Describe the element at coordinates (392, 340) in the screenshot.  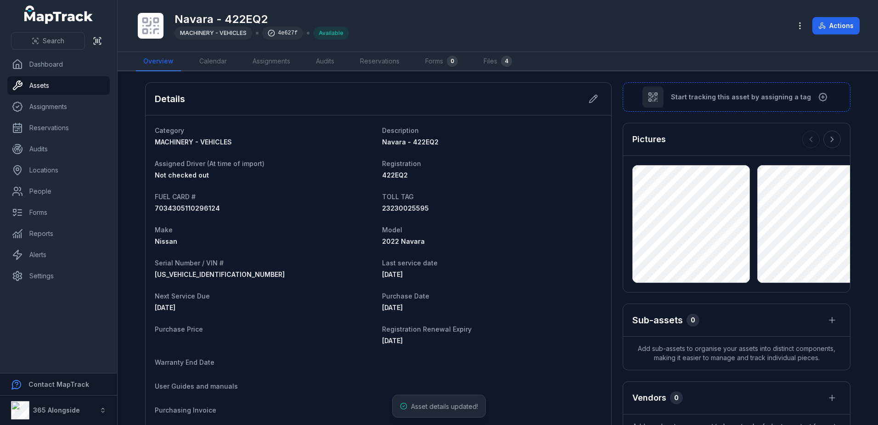
I see `time: 29/12/2025, 10:00:00 am` at that location.